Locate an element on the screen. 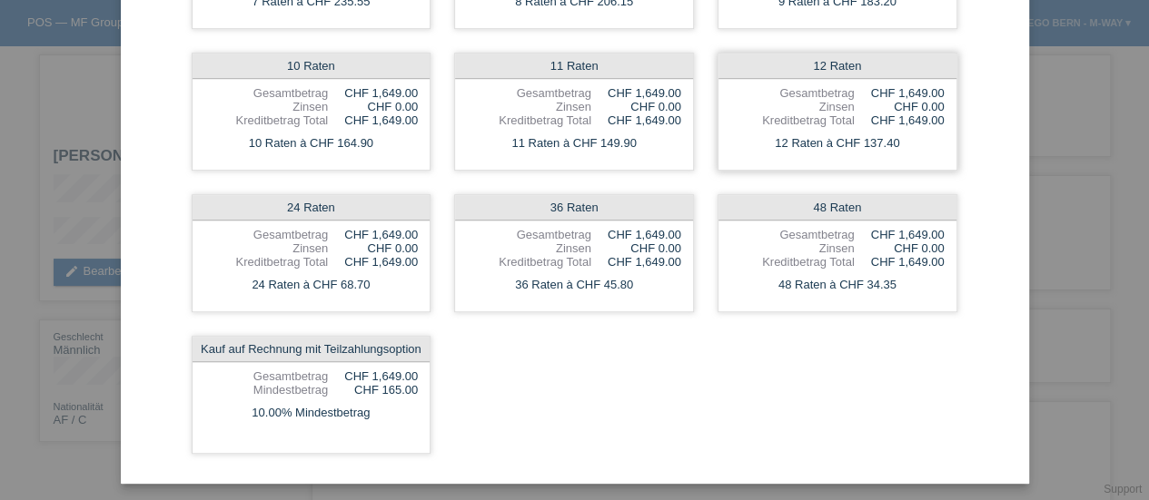 The height and width of the screenshot is (500, 1149). div: 12 Raten is located at coordinates (837, 66).